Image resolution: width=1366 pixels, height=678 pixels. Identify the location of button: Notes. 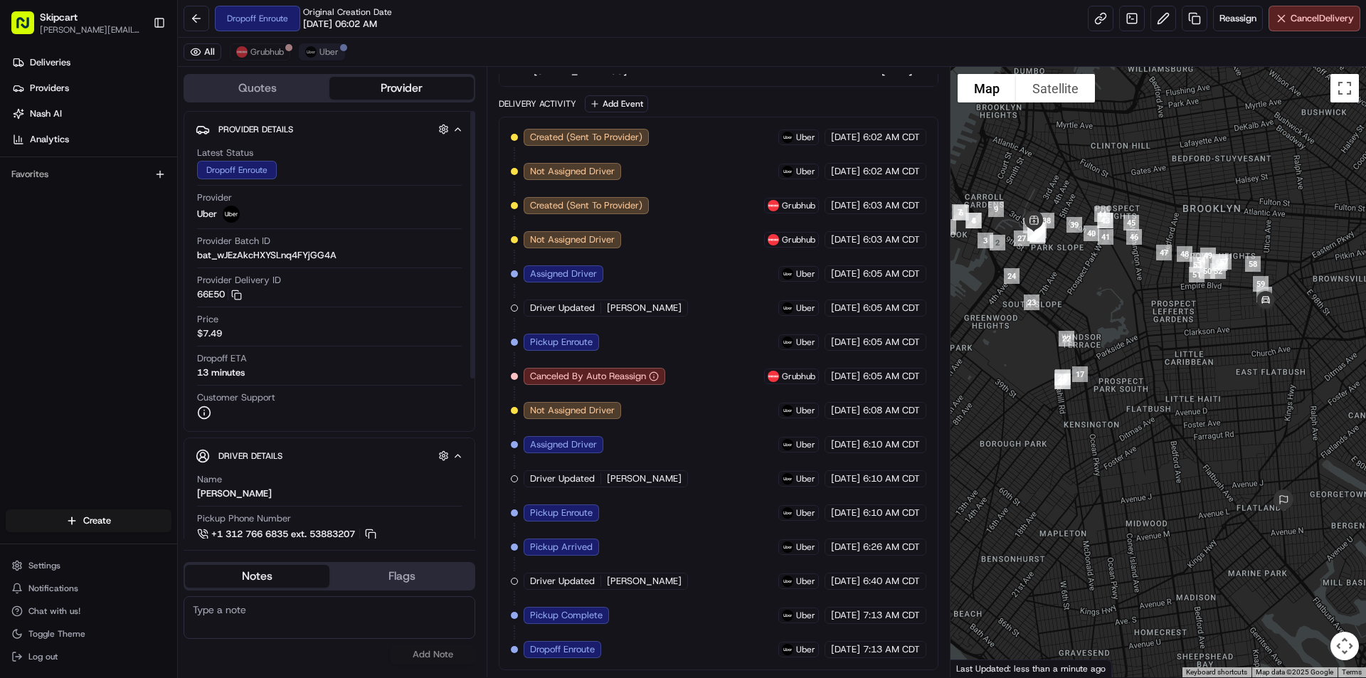
(257, 576).